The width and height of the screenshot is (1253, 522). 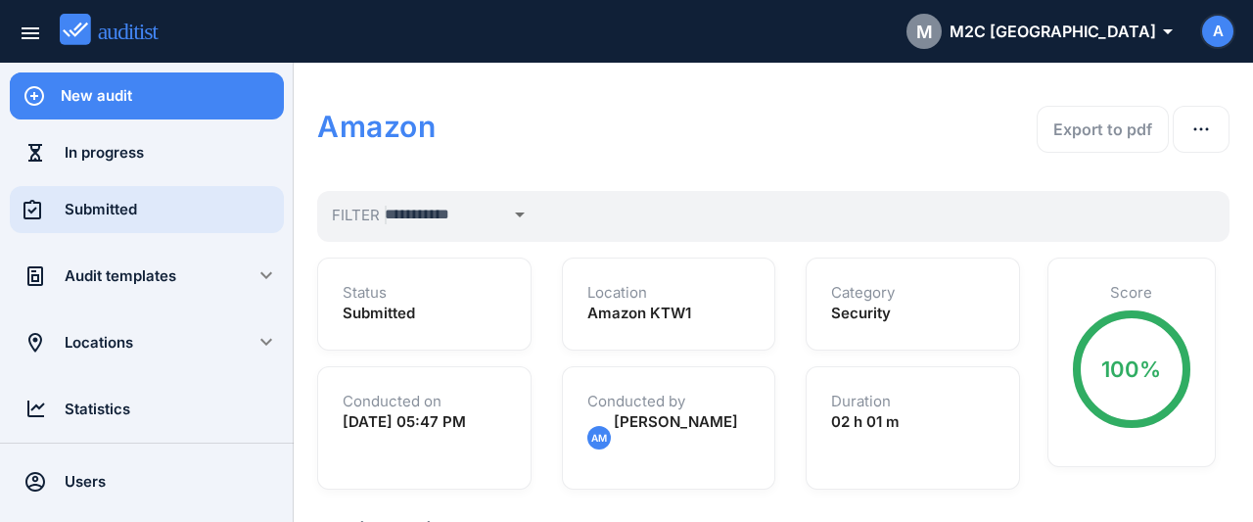 What do you see at coordinates (379, 312) in the screenshot?
I see `strong: Submitted` at bounding box center [379, 312].